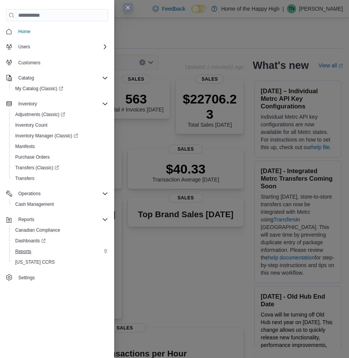 This screenshot has width=349, height=358. I want to click on a: Settings, so click(26, 278).